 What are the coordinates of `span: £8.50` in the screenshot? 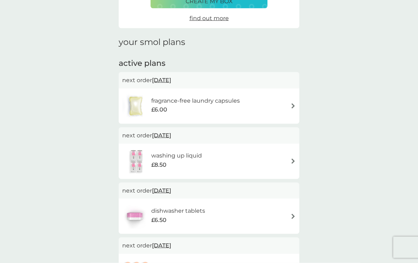 It's located at (159, 165).